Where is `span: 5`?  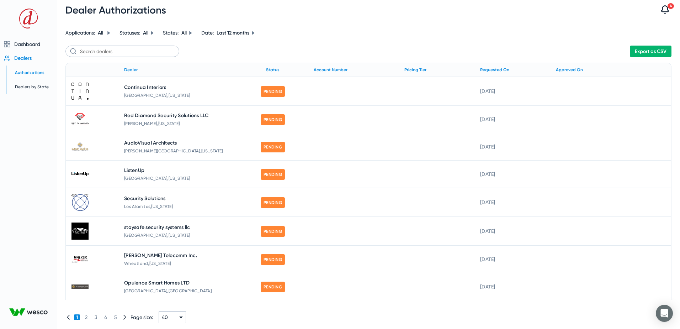
span: 5 is located at coordinates (116, 317).